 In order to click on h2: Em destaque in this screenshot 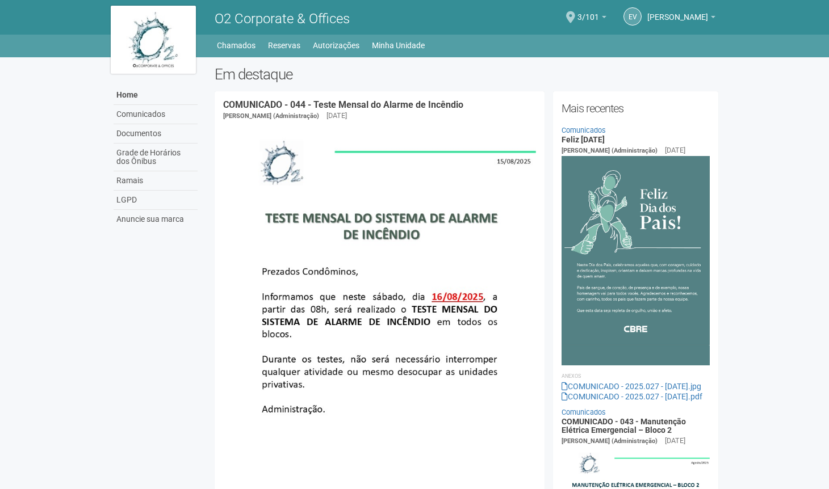, I will do `click(466, 74)`.